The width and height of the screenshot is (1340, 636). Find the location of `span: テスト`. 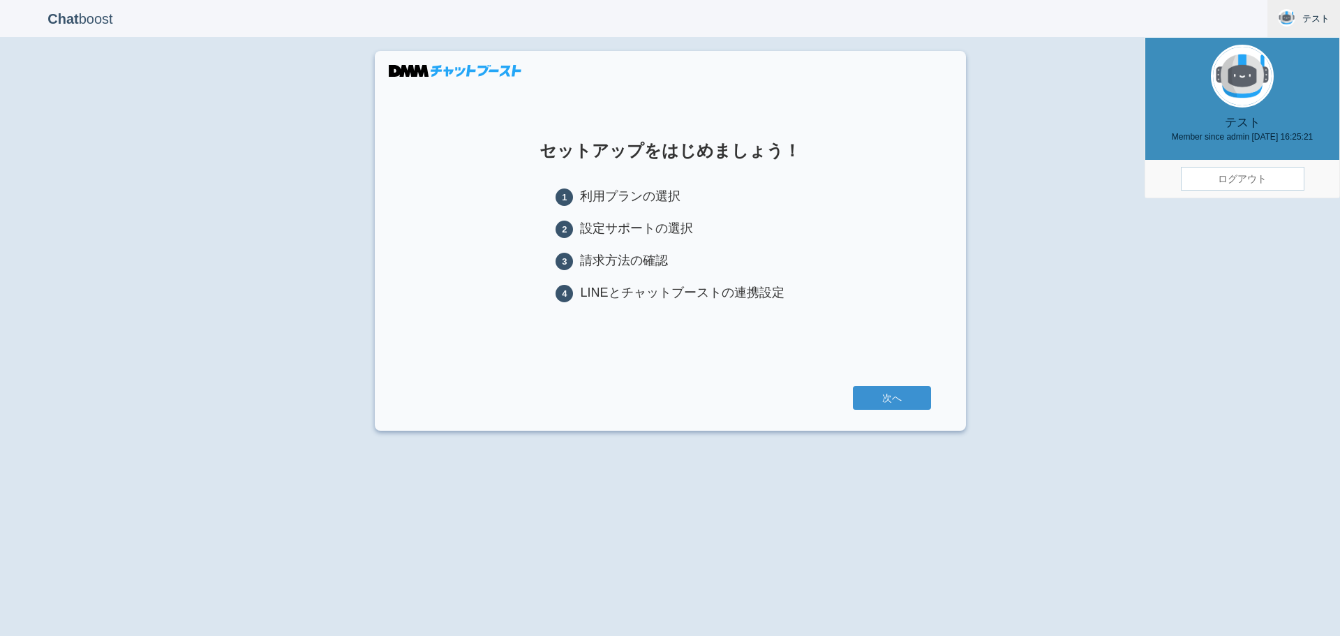

span: テスト is located at coordinates (1316, 19).